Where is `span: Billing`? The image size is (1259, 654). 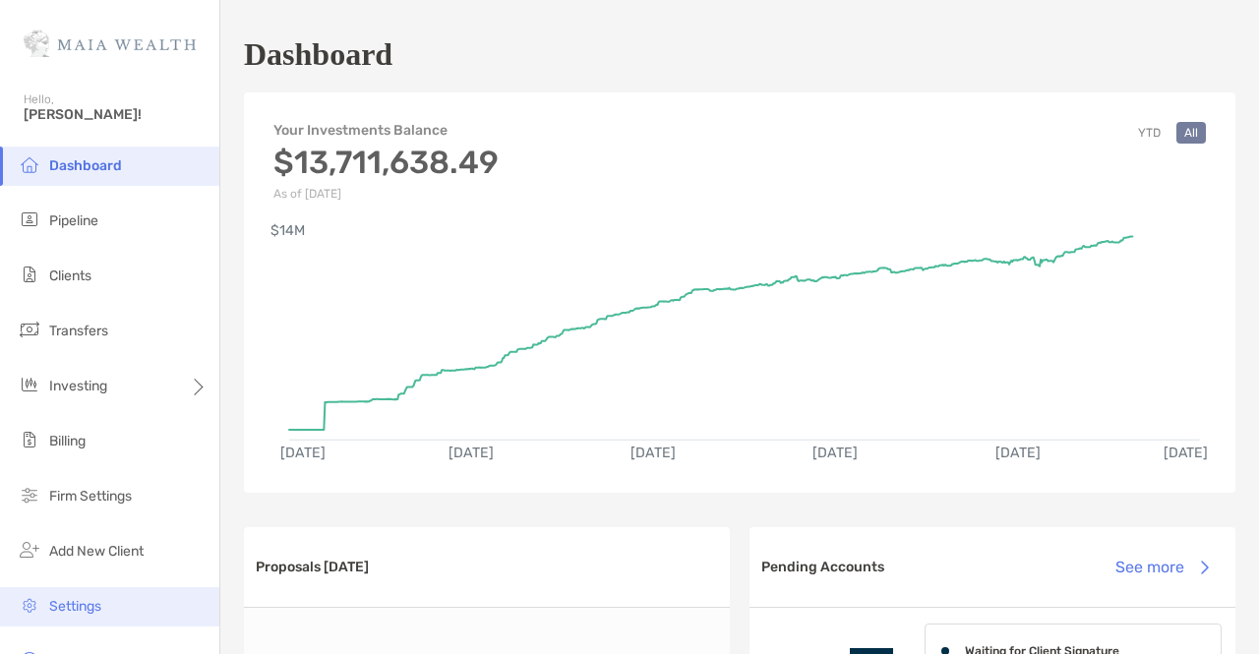 span: Billing is located at coordinates (67, 441).